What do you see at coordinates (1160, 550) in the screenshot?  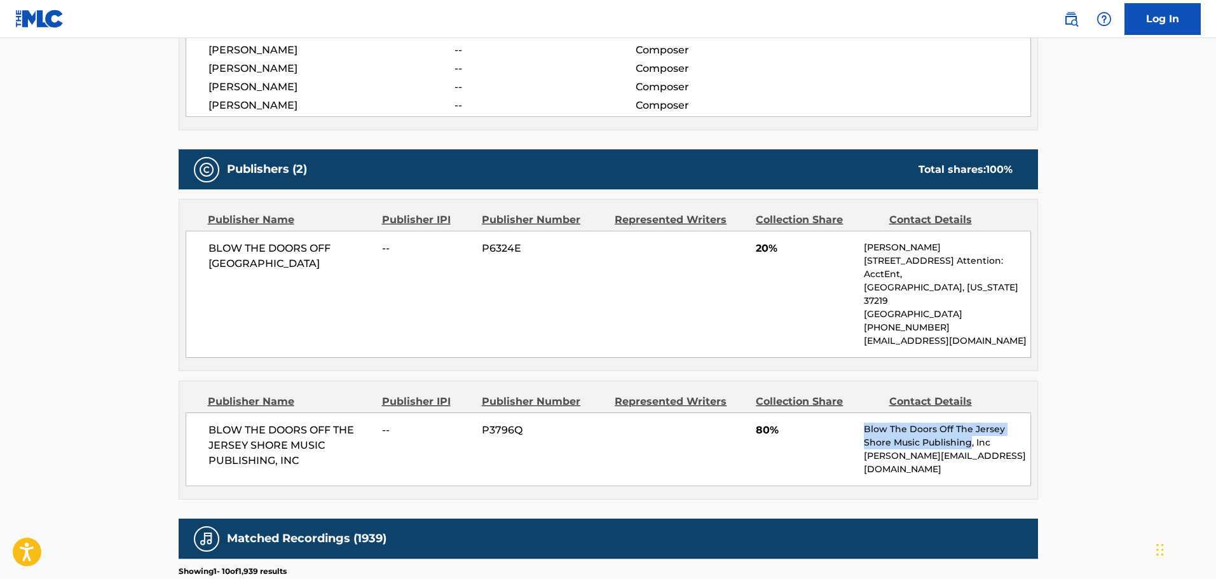 I see `div: ドラッグ` at bounding box center [1160, 550].